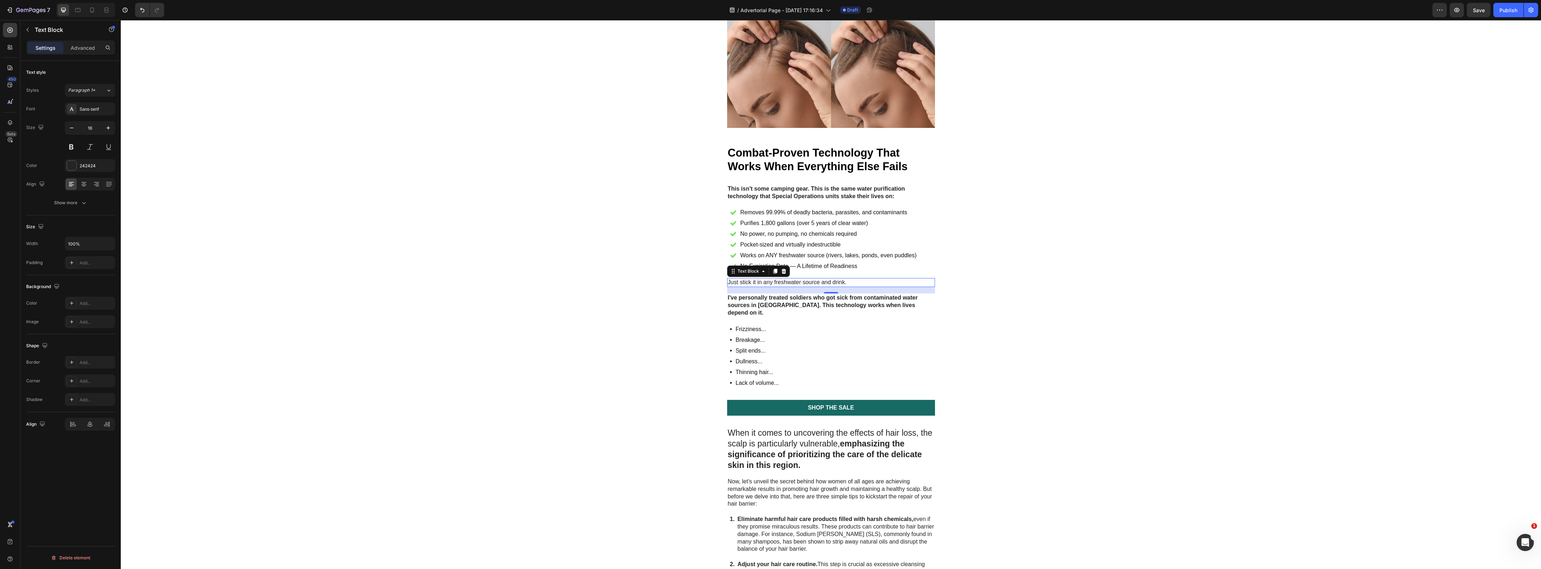 The width and height of the screenshot is (1541, 569). I want to click on p: Works on ANY freshwater source (rivers, lakes, ponds, even puddles), so click(708, 235).